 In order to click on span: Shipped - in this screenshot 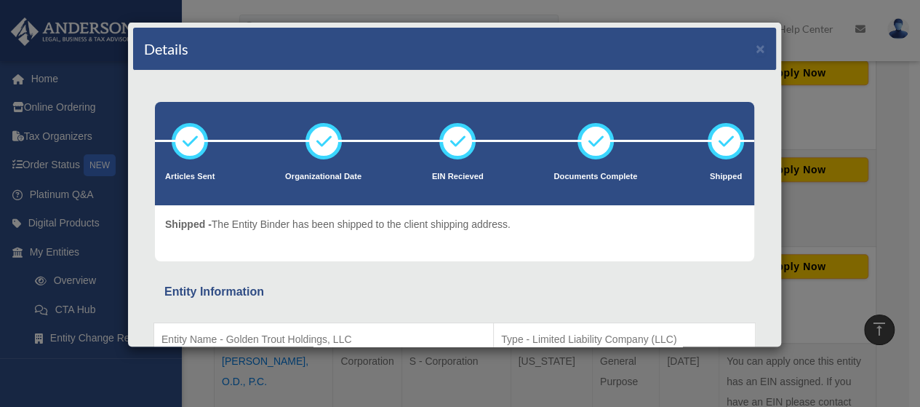, I will do `click(188, 224)`.